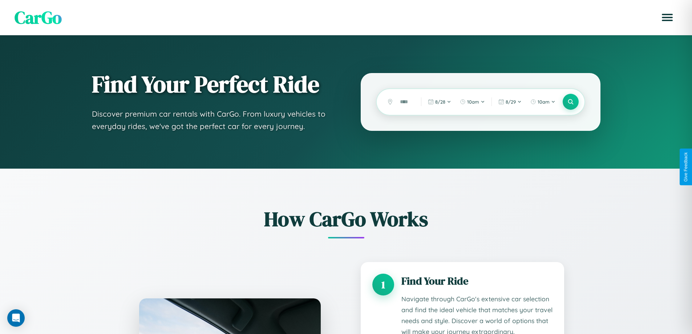  I want to click on span: 8 / 29, so click(511, 102).